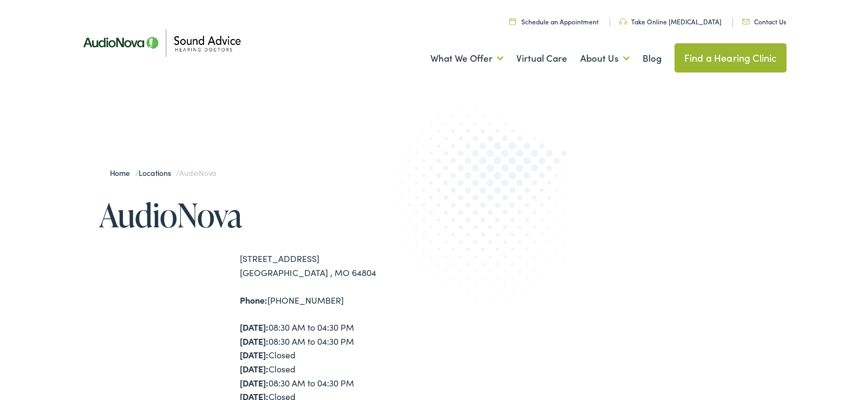 Image resolution: width=858 pixels, height=400 pixels. I want to click on a: Virtual Care, so click(542, 58).